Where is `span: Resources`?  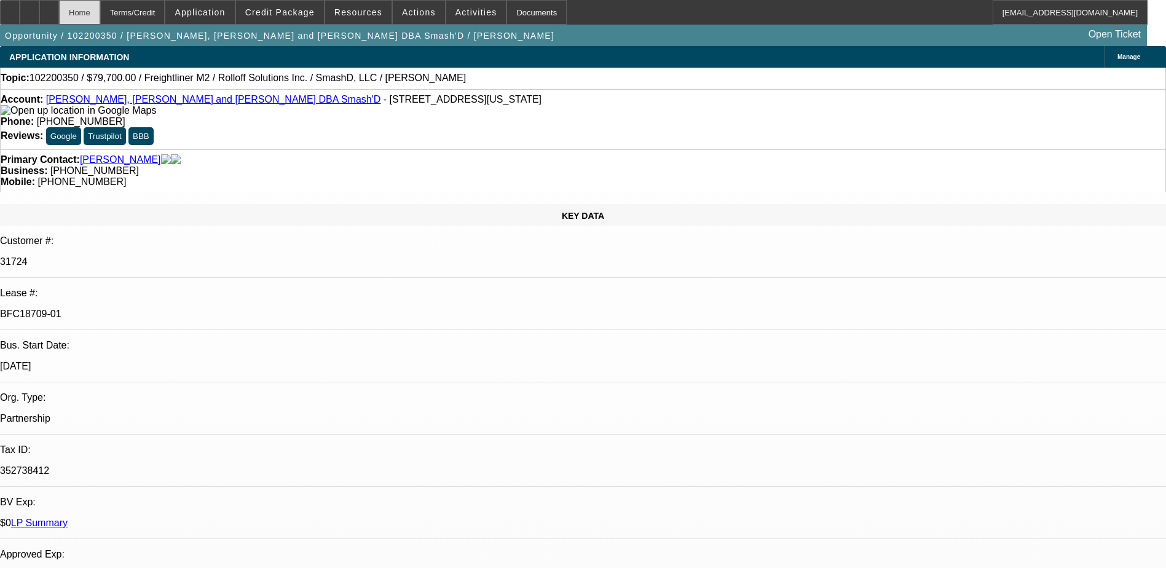
span: Resources is located at coordinates (358, 12).